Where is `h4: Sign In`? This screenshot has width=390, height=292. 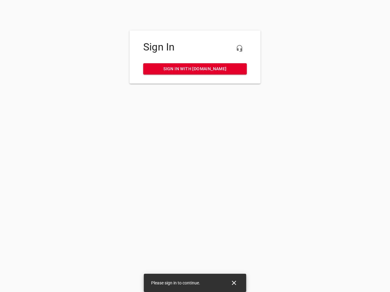 h4: Sign In is located at coordinates (195, 47).